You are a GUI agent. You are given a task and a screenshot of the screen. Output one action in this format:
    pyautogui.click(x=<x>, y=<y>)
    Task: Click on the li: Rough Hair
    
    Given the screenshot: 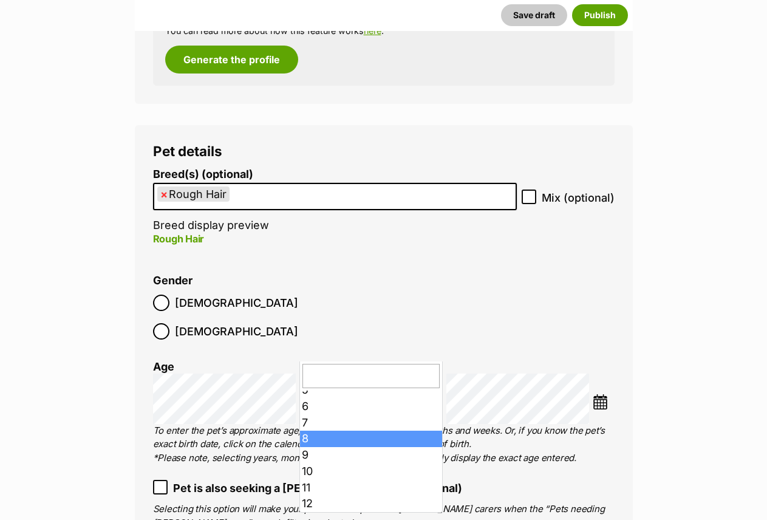 What is the action you would take?
    pyautogui.click(x=193, y=194)
    